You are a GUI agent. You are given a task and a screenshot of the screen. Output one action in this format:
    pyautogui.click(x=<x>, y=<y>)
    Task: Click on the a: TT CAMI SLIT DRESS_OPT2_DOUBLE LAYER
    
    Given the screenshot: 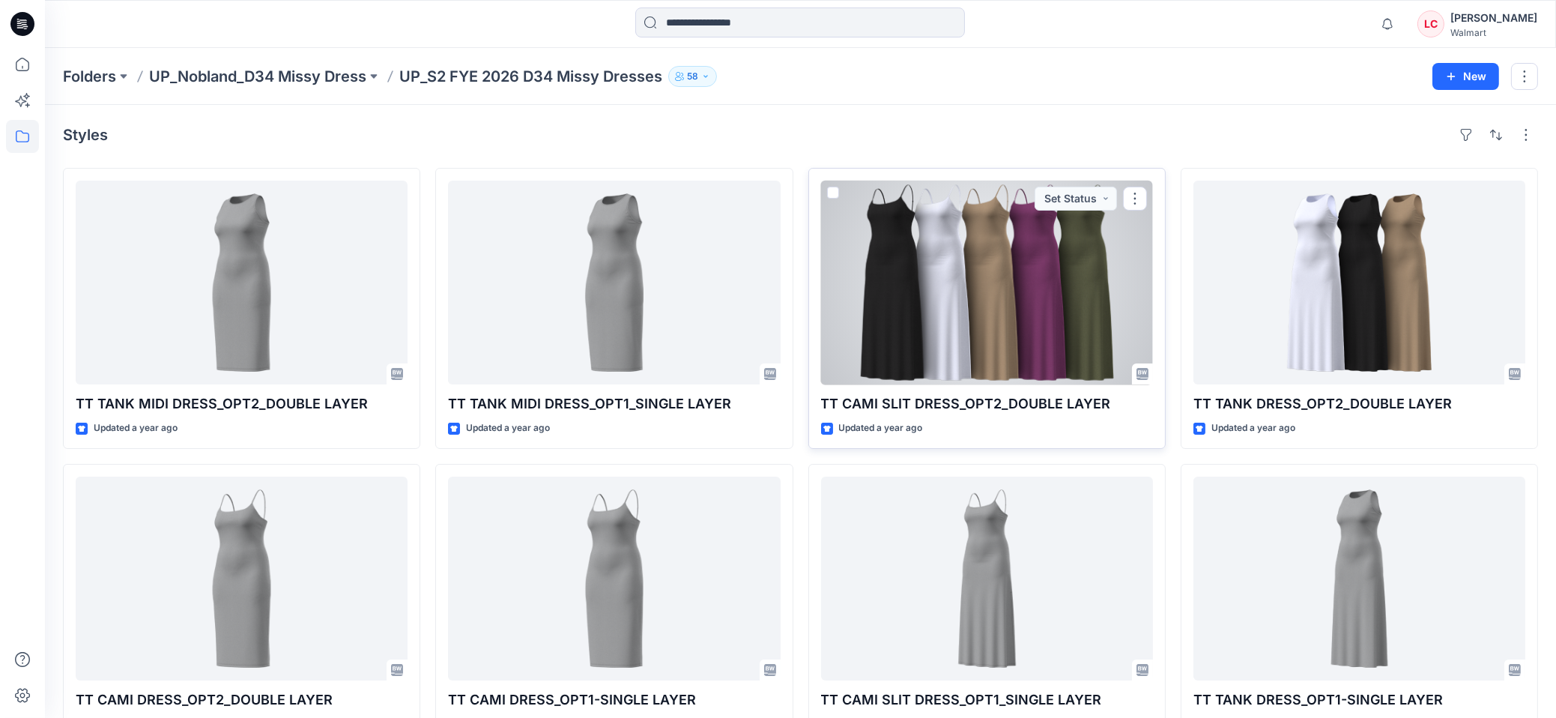 What is the action you would take?
    pyautogui.click(x=987, y=282)
    